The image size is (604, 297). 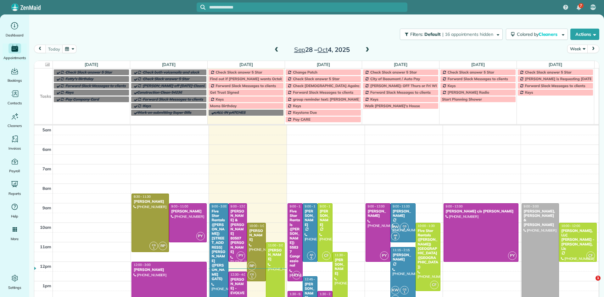 I want to click on a: Filters: Default | 16 appointments hidden, so click(x=449, y=34).